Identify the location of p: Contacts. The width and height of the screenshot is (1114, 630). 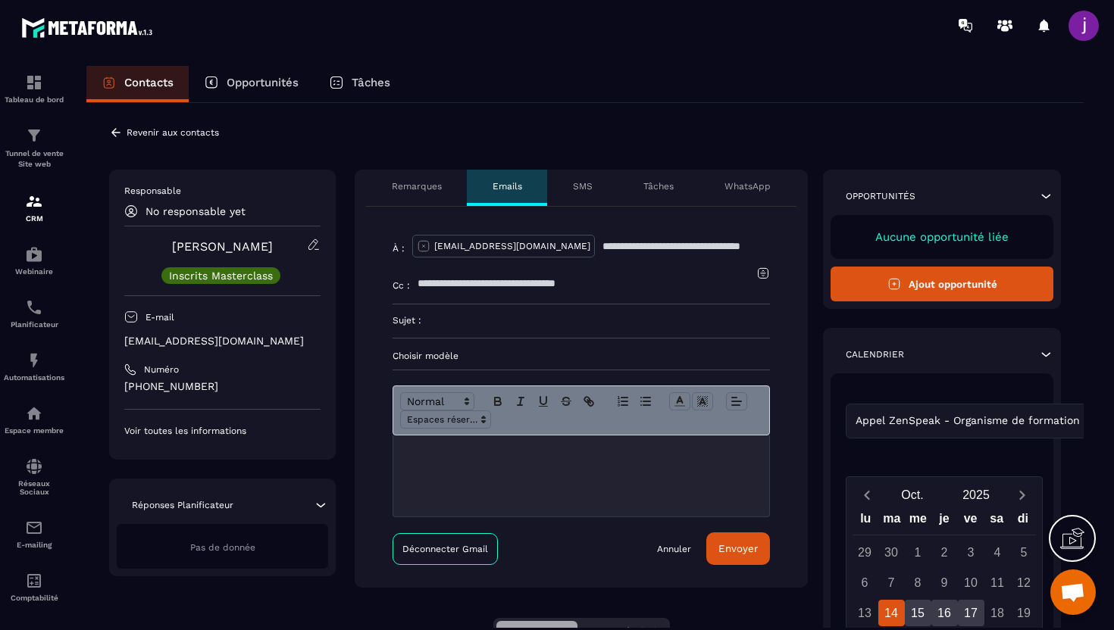
(149, 83).